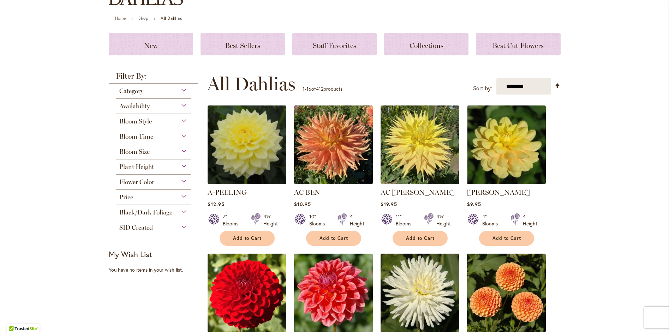 Image resolution: width=669 pixels, height=333 pixels. I want to click on strong: Filter By:, so click(154, 78).